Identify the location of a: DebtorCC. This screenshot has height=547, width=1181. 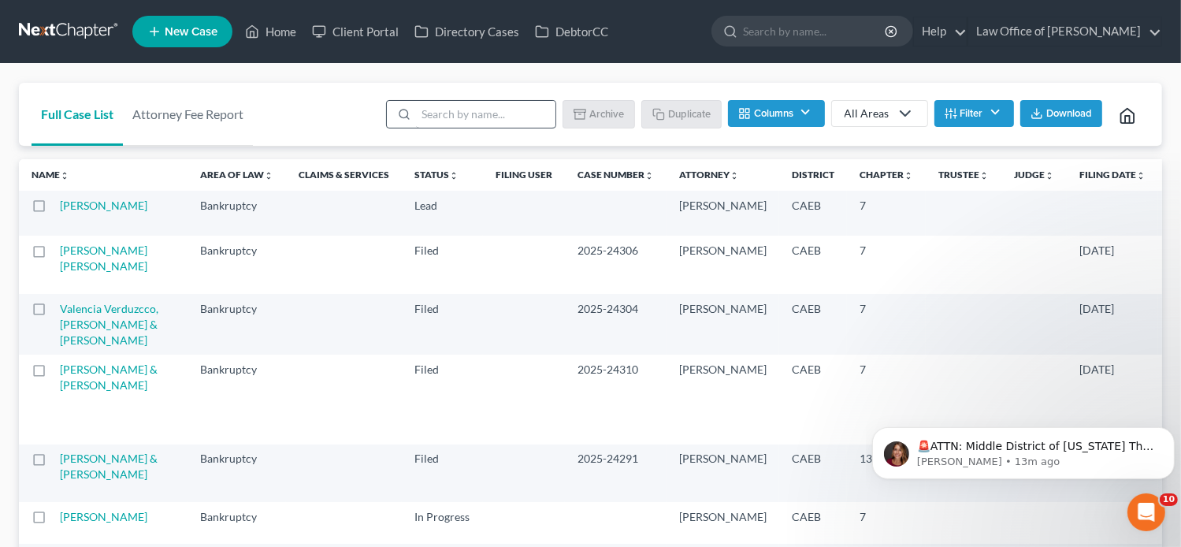
(571, 32).